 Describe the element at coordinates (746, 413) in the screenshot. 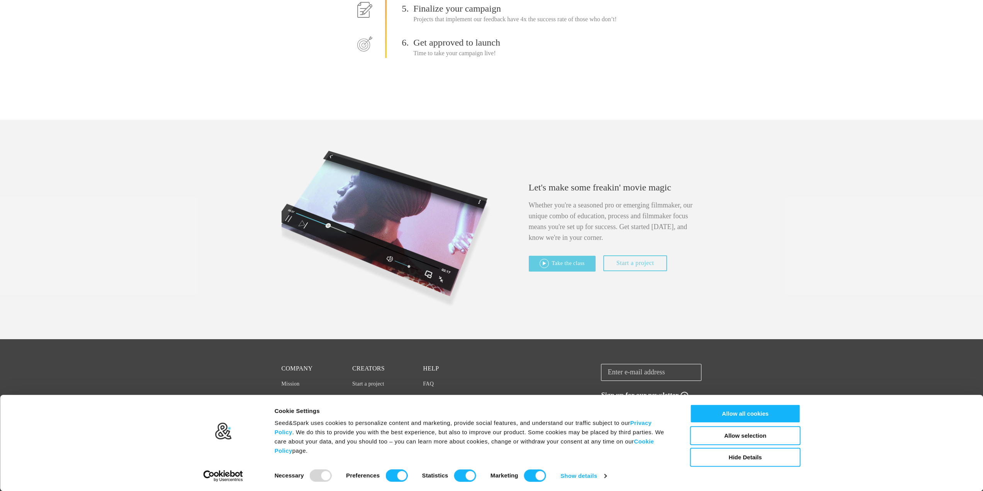

I see `button: Allow all cookies` at that location.